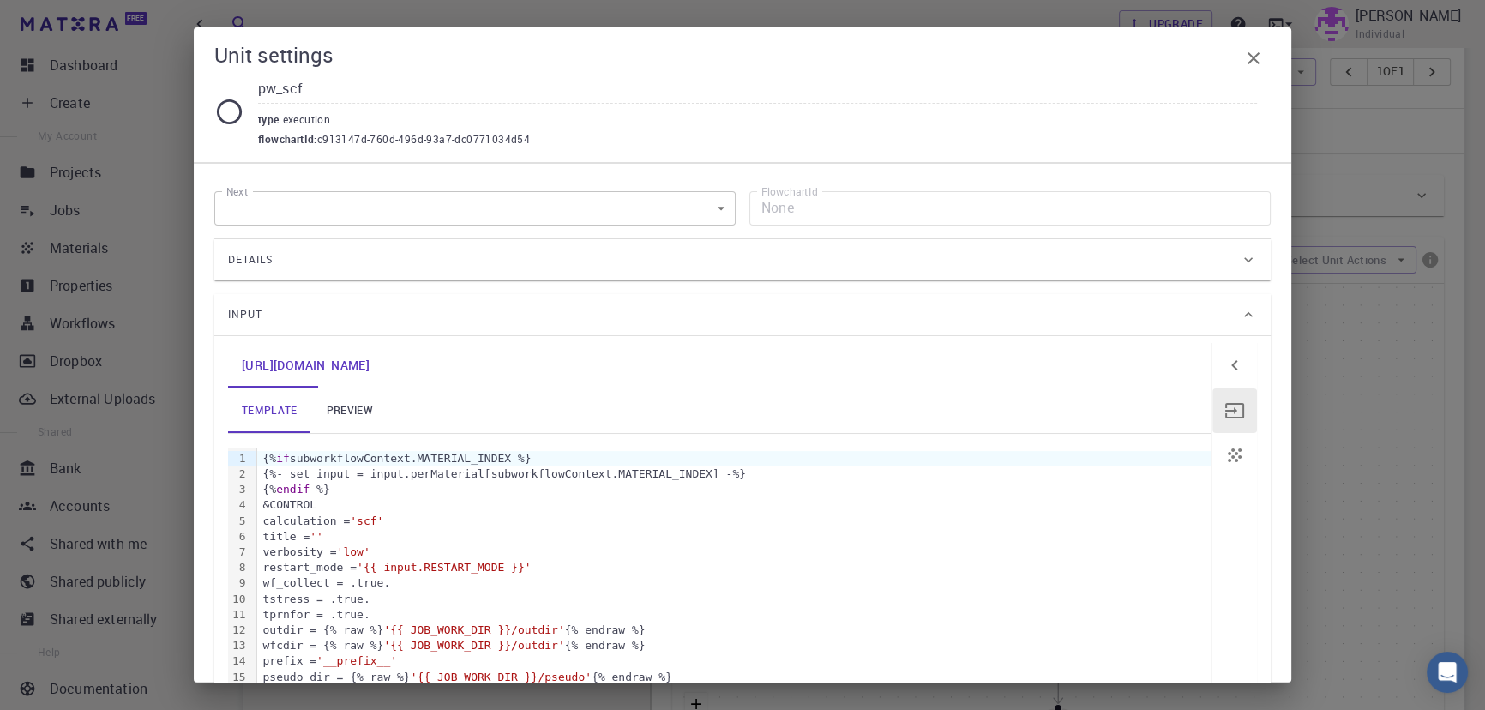 Image resolution: width=1485 pixels, height=710 pixels. What do you see at coordinates (734, 661) in the screenshot?
I see `div: prefix =` at bounding box center [734, 661].